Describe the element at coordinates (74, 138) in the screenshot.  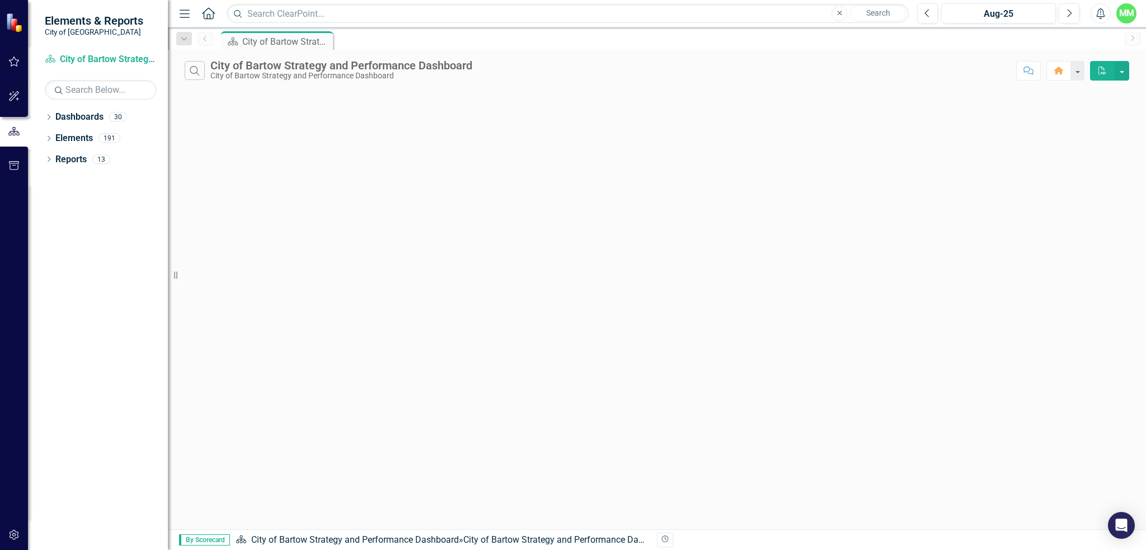
I see `a: Elements` at that location.